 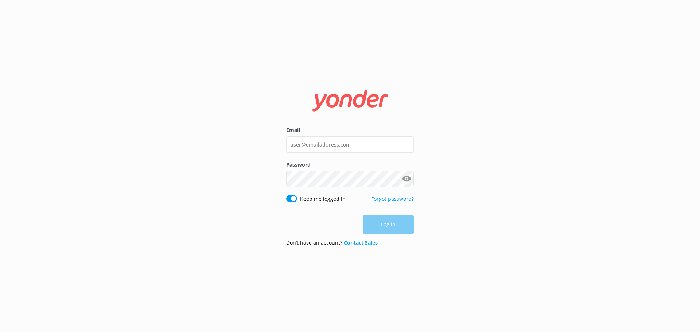 What do you see at coordinates (361, 242) in the screenshot?
I see `a: Contact Sales` at bounding box center [361, 242].